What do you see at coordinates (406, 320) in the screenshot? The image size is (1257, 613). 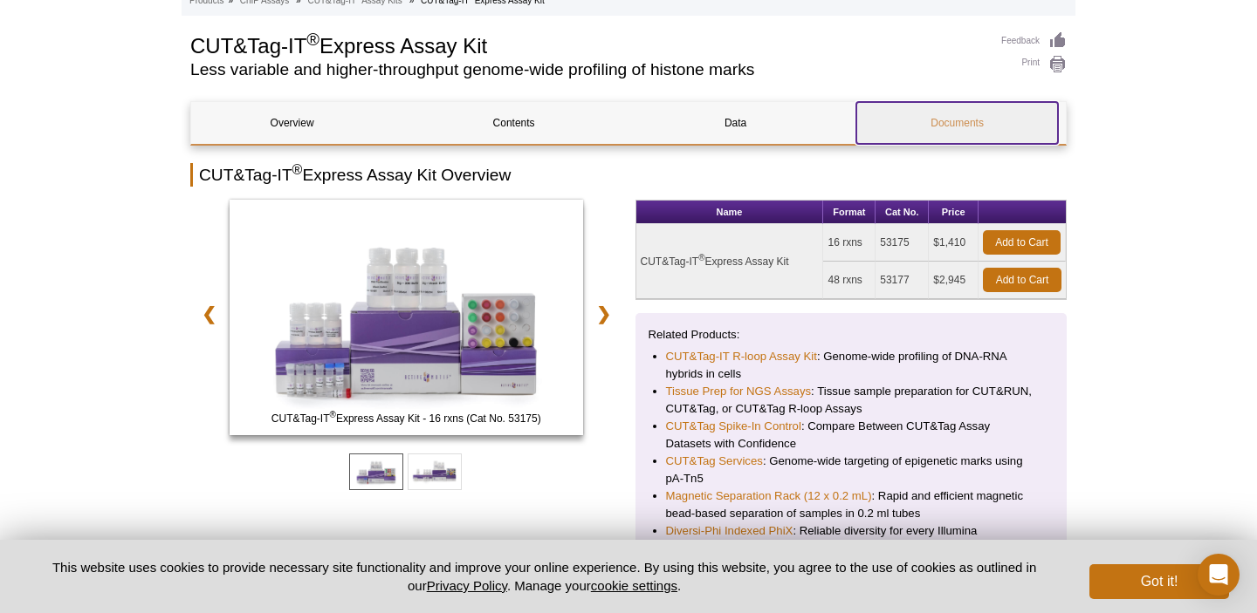 I see `a: CUT&Tag-IT Express Assay Kit - 16 rxns` at bounding box center [406, 320].